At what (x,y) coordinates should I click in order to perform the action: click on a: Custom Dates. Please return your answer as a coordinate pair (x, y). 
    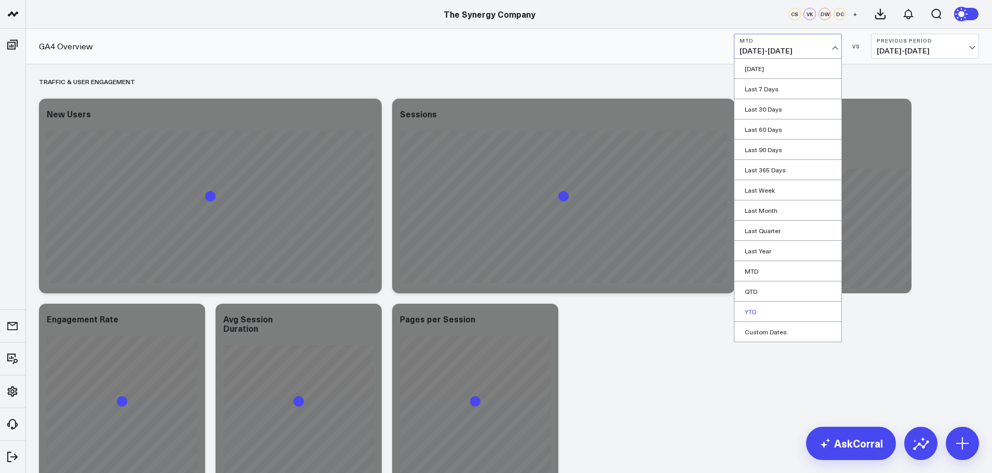
    Looking at the image, I should click on (788, 332).